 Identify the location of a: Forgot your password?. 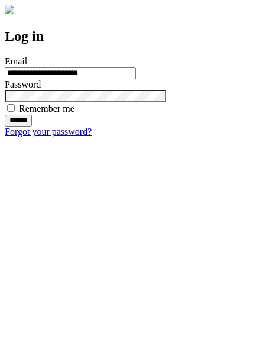
(48, 131).